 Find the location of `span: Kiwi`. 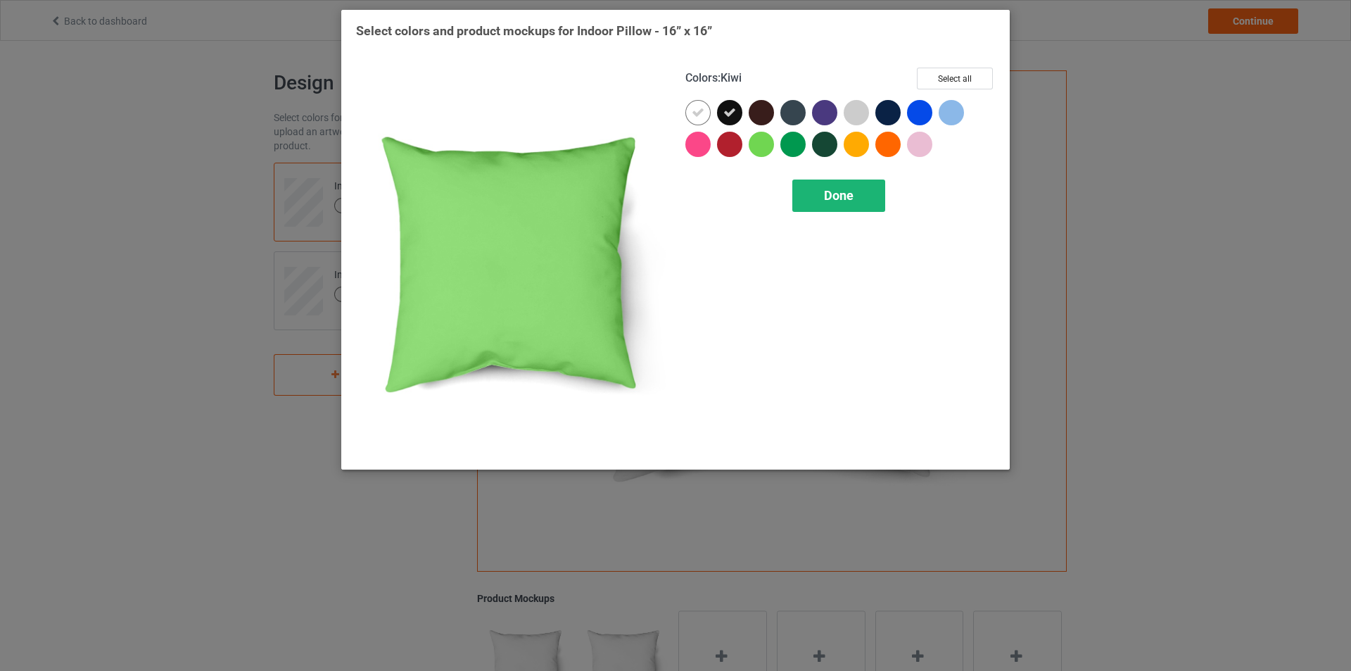

span: Kiwi is located at coordinates (731, 77).